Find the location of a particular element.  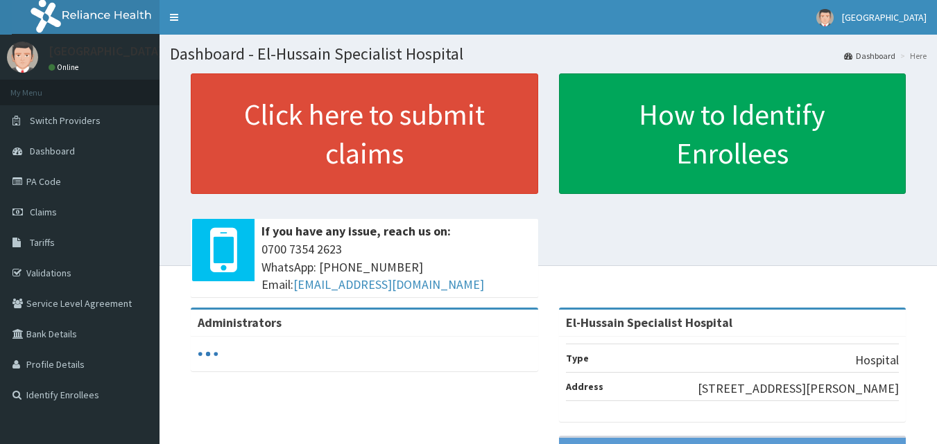

p: Hospital is located at coordinates (877, 361).